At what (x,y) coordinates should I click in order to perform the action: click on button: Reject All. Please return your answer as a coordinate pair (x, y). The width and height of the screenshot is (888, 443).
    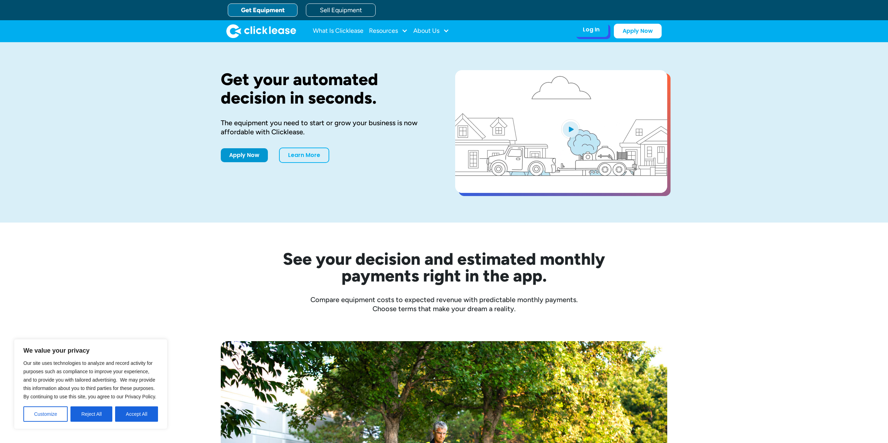
    Looking at the image, I should click on (91, 414).